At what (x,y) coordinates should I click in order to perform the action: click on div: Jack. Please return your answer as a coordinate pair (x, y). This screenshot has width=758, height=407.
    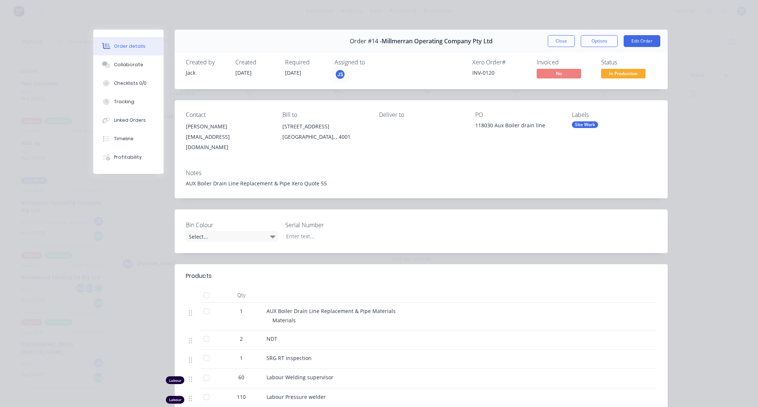
    Looking at the image, I should click on (206, 73).